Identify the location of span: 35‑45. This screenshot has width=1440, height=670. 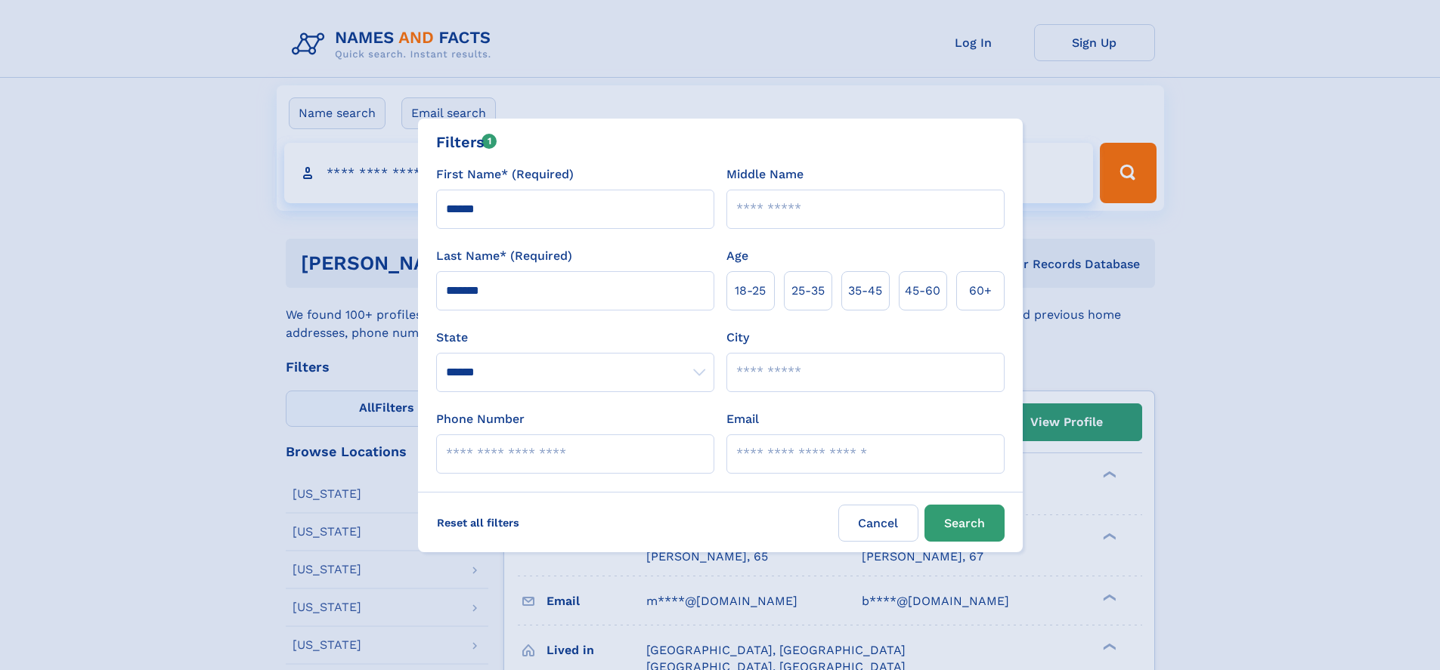
(865, 291).